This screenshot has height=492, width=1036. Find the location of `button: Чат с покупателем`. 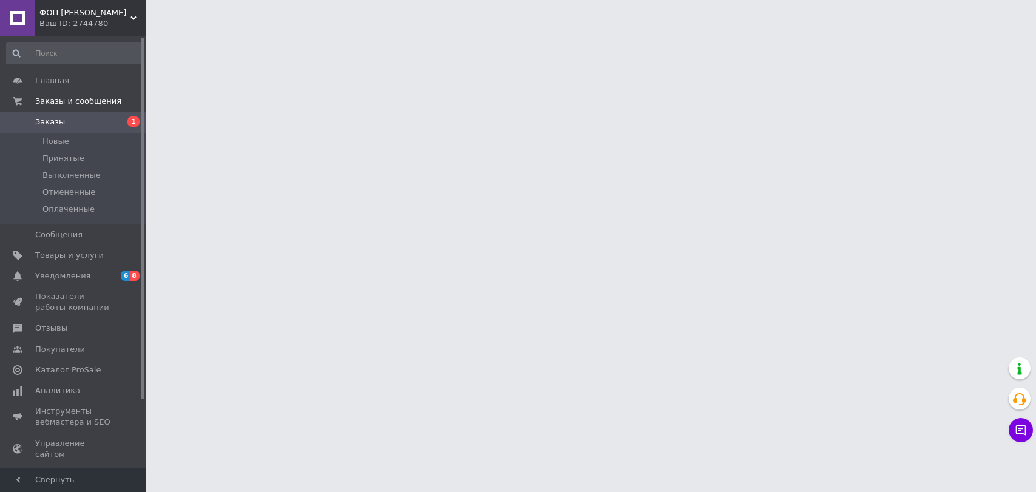

button: Чат с покупателем is located at coordinates (1021, 430).